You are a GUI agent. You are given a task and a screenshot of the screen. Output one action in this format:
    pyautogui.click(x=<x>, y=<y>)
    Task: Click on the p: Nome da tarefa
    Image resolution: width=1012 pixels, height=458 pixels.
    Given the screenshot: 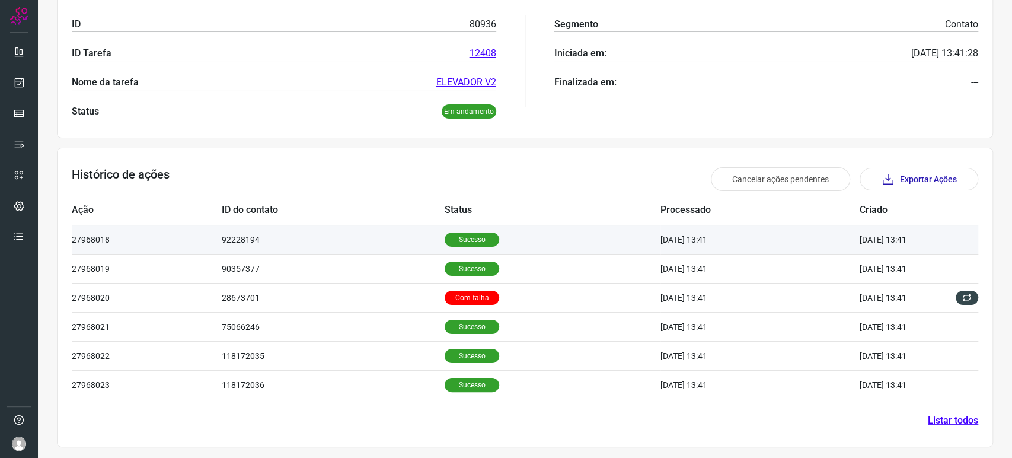 What is the action you would take?
    pyautogui.click(x=105, y=82)
    